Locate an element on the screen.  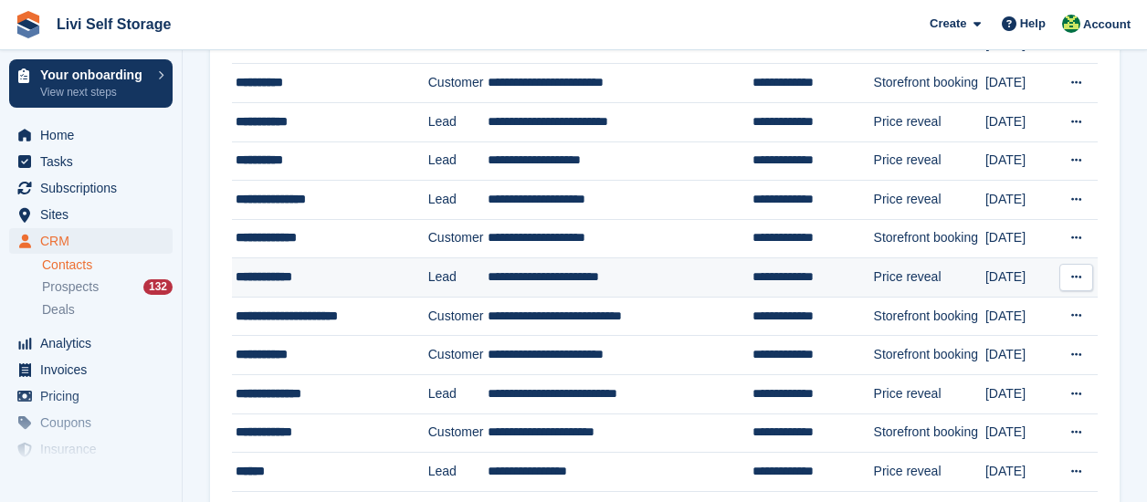
span: Tasks is located at coordinates (95, 162).